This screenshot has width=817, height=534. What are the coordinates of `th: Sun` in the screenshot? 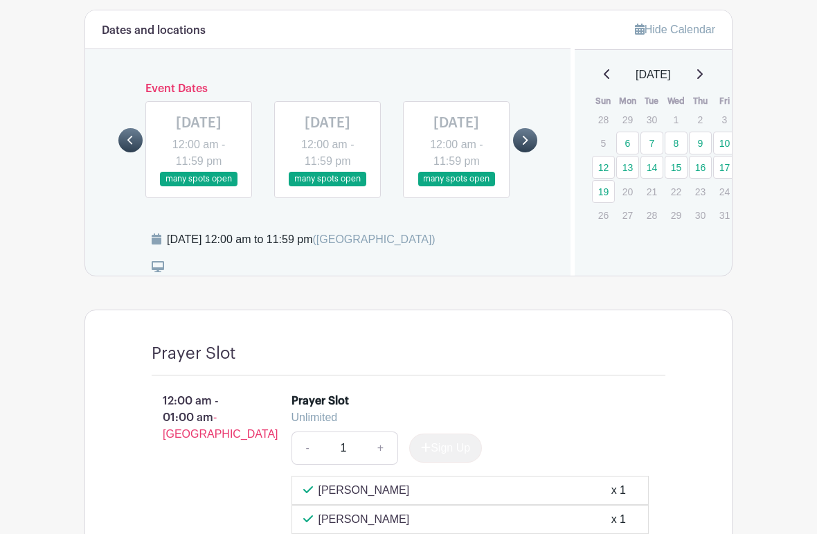 It's located at (603, 101).